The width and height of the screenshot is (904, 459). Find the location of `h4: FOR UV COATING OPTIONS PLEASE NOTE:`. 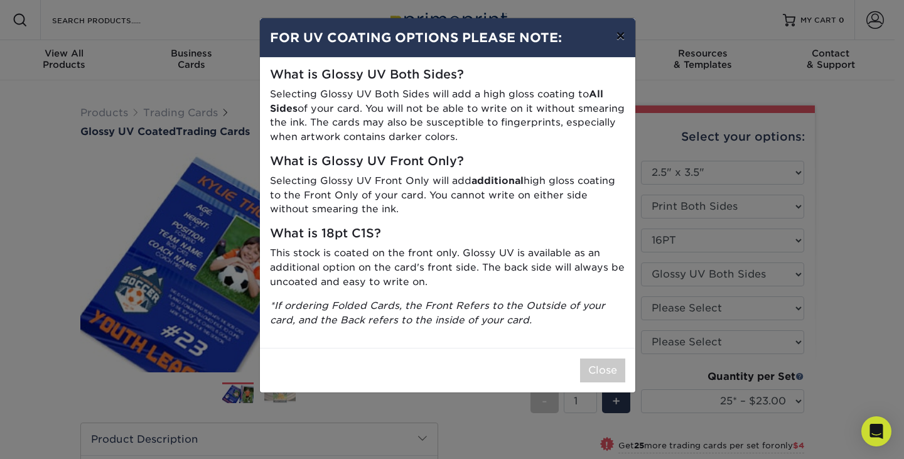

h4: FOR UV COATING OPTIONS PLEASE NOTE: is located at coordinates (448, 38).